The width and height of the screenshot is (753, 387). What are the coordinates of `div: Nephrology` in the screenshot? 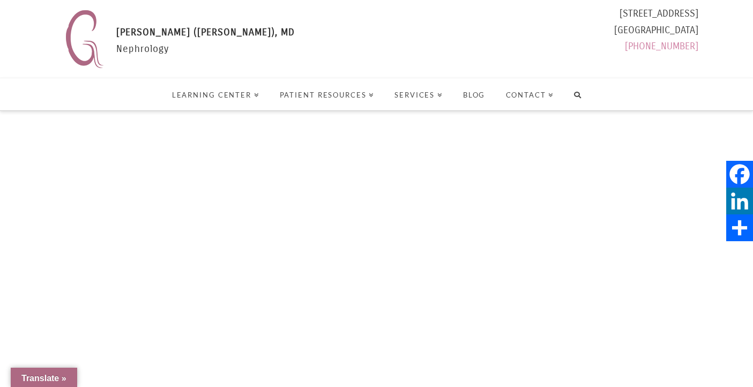 It's located at (205, 48).